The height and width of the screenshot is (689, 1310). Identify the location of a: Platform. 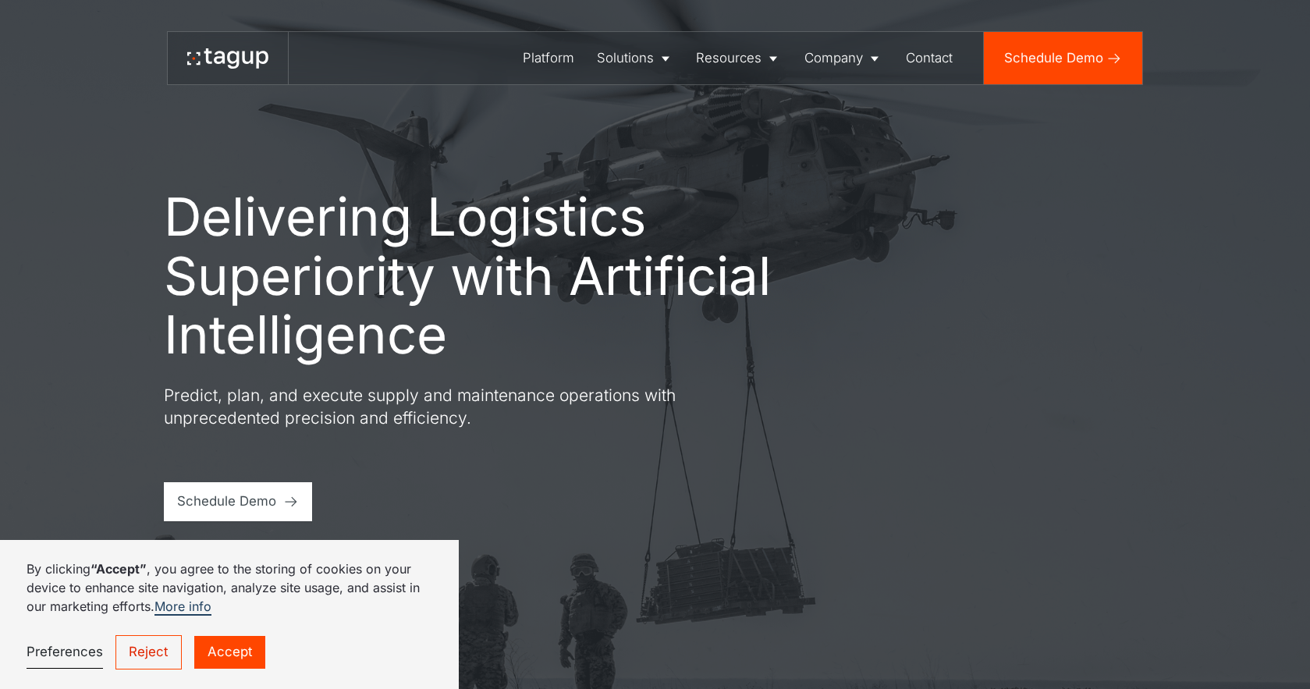
(548, 58).